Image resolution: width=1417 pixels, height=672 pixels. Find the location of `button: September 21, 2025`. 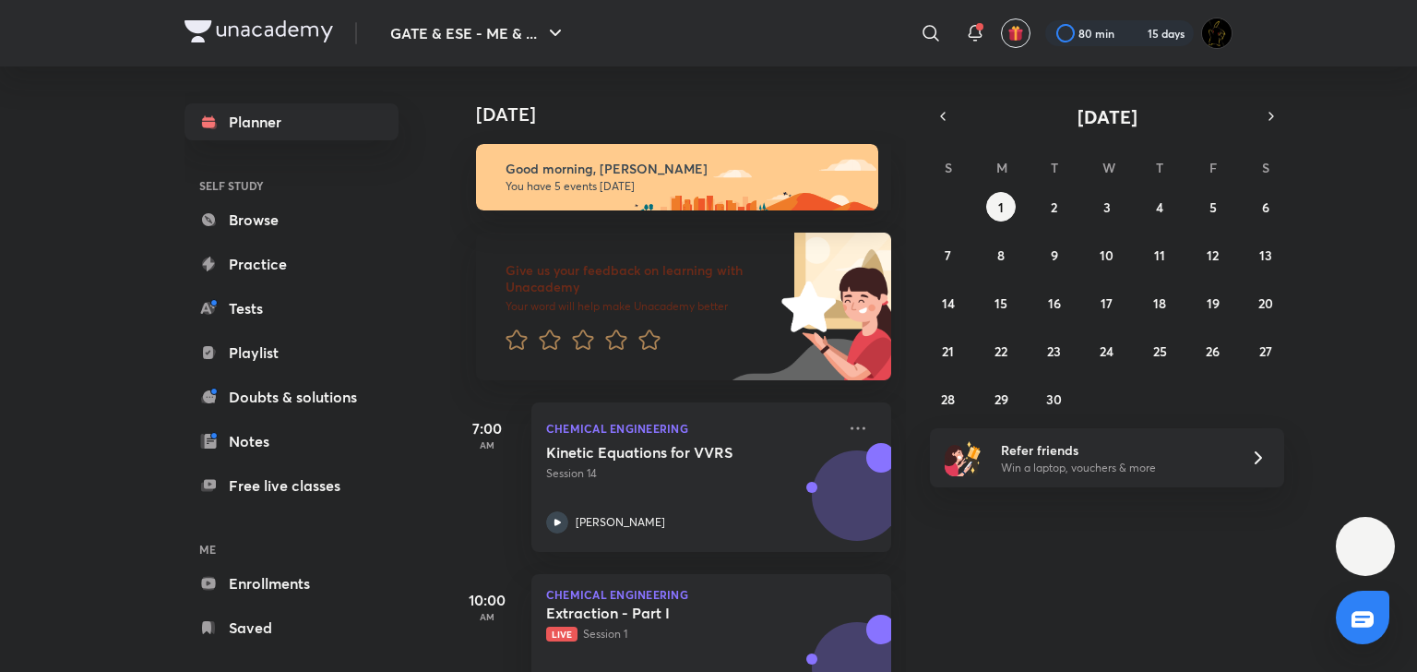

button: September 21, 2025 is located at coordinates (948, 351).